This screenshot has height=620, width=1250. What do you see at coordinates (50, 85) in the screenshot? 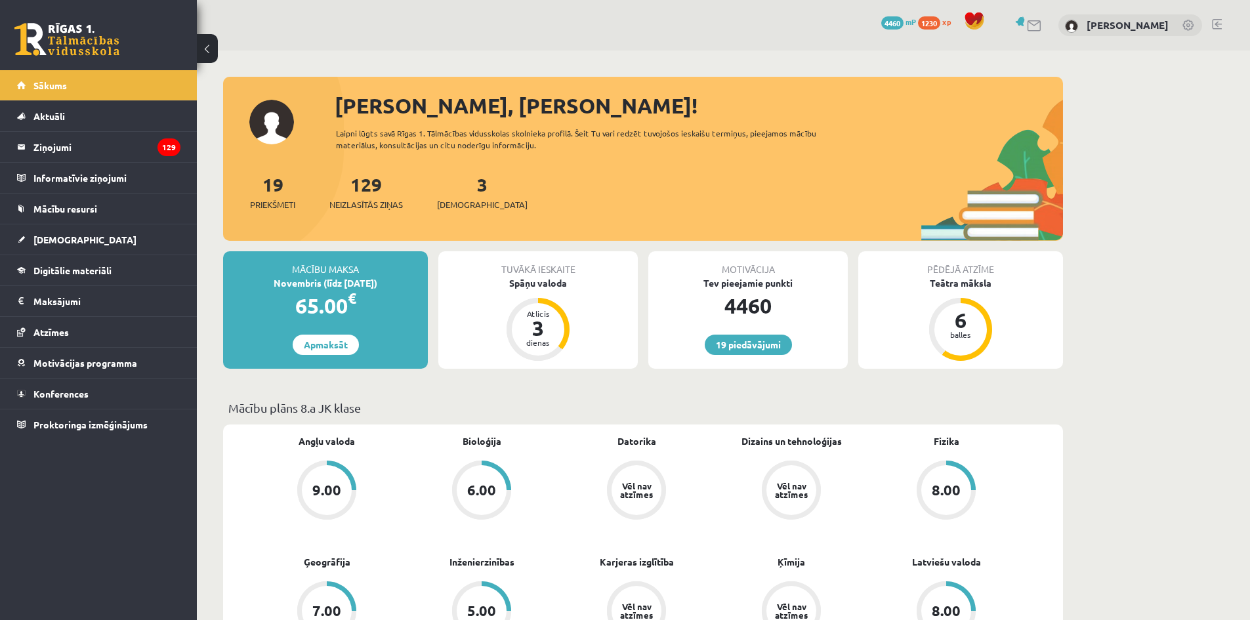
I see `span: Sākums` at bounding box center [50, 85].